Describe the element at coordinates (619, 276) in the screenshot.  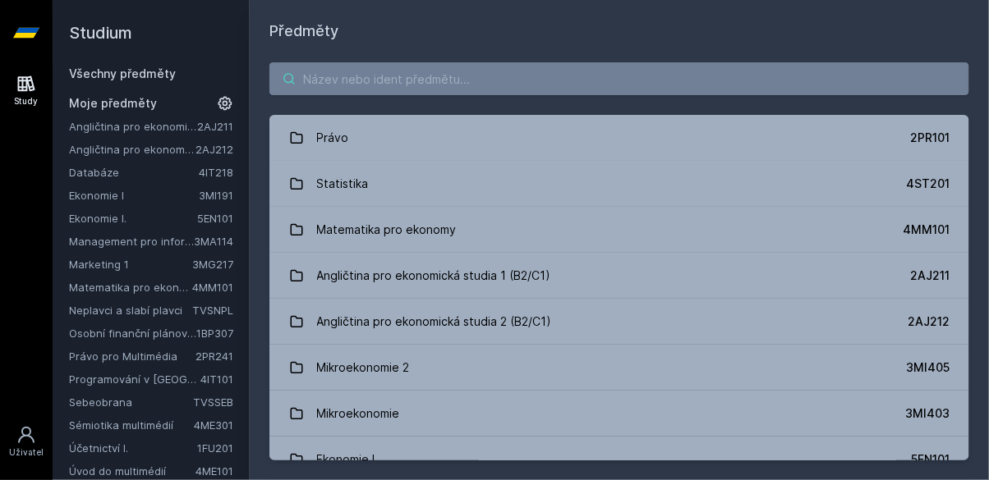
I see `a: Angličtina pro ekonomická studia 1 (B2/C1) 2AJ211` at that location.